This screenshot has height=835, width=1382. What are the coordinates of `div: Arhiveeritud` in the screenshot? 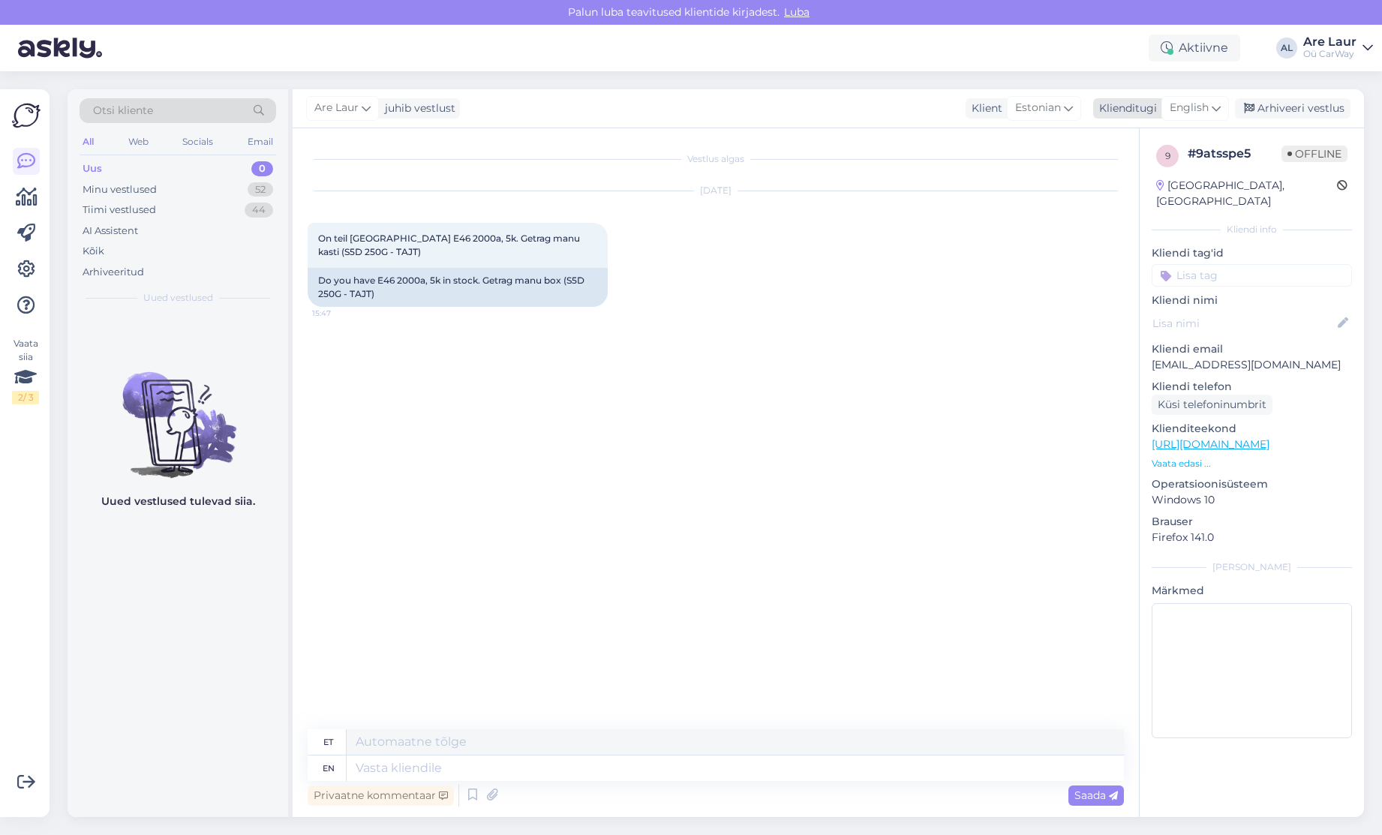 It's located at (113, 272).